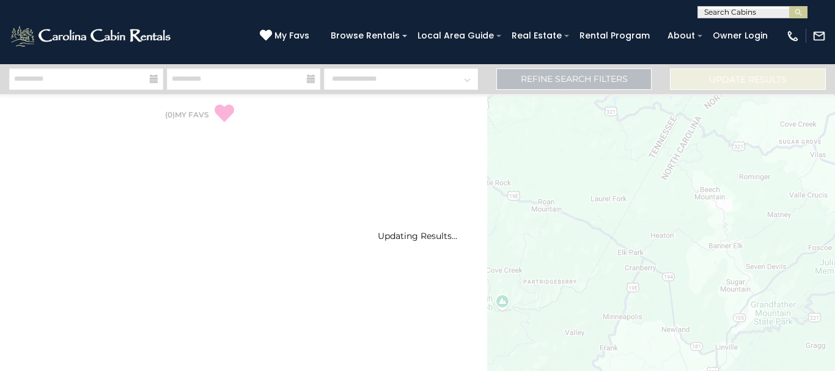 The width and height of the screenshot is (835, 371). What do you see at coordinates (536, 35) in the screenshot?
I see `a: Real Estate` at bounding box center [536, 35].